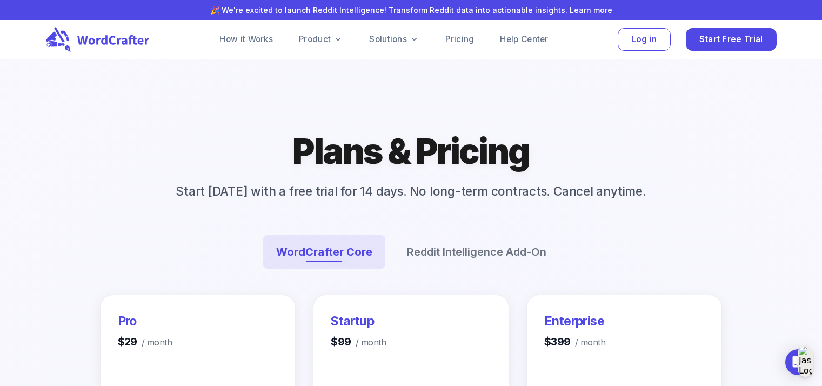 The height and width of the screenshot is (386, 822). I want to click on button: Reddit Intelligence Add-On, so click(477, 252).